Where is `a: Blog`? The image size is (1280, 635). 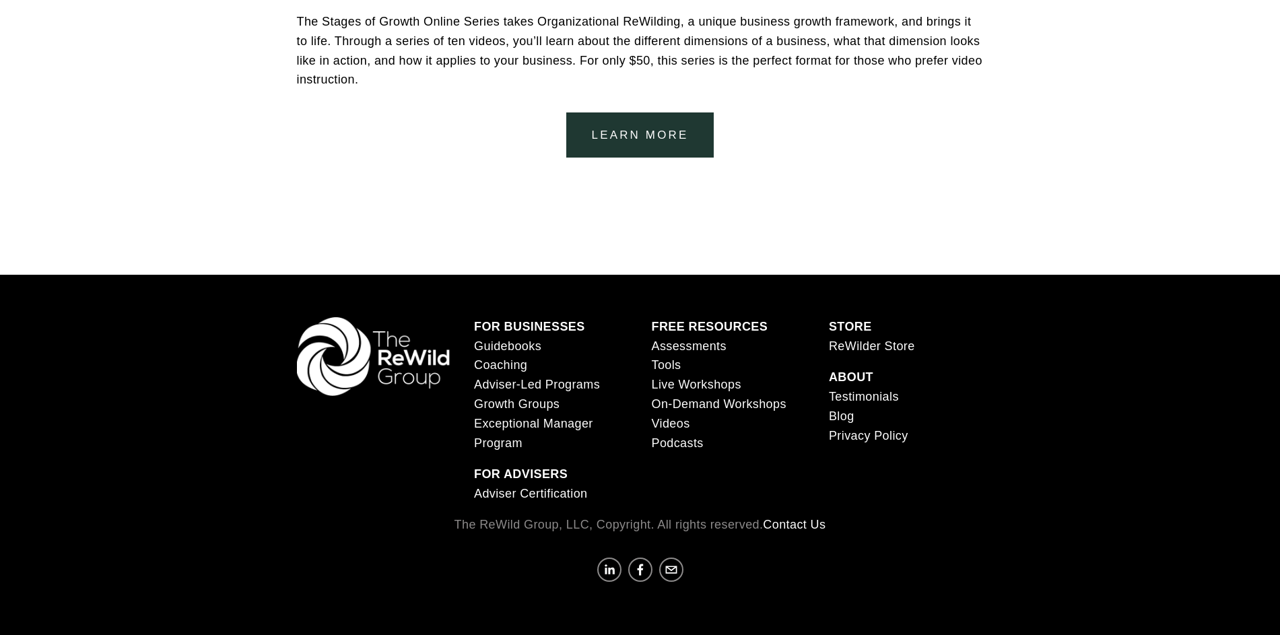 a: Blog is located at coordinates (842, 416).